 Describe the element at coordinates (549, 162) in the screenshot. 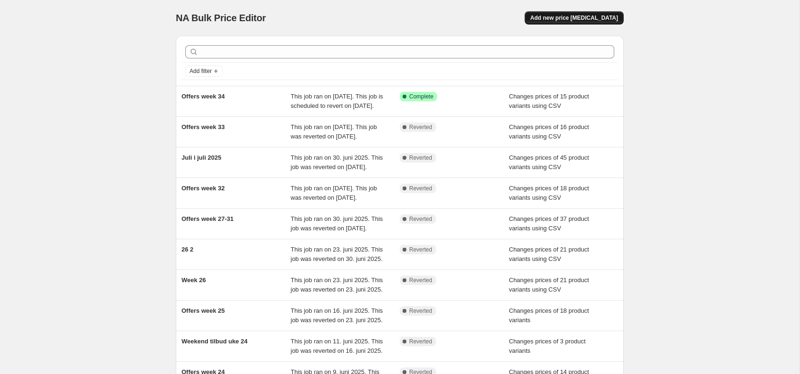

I see `span: Changes prices of 45 product variants using CSV` at that location.